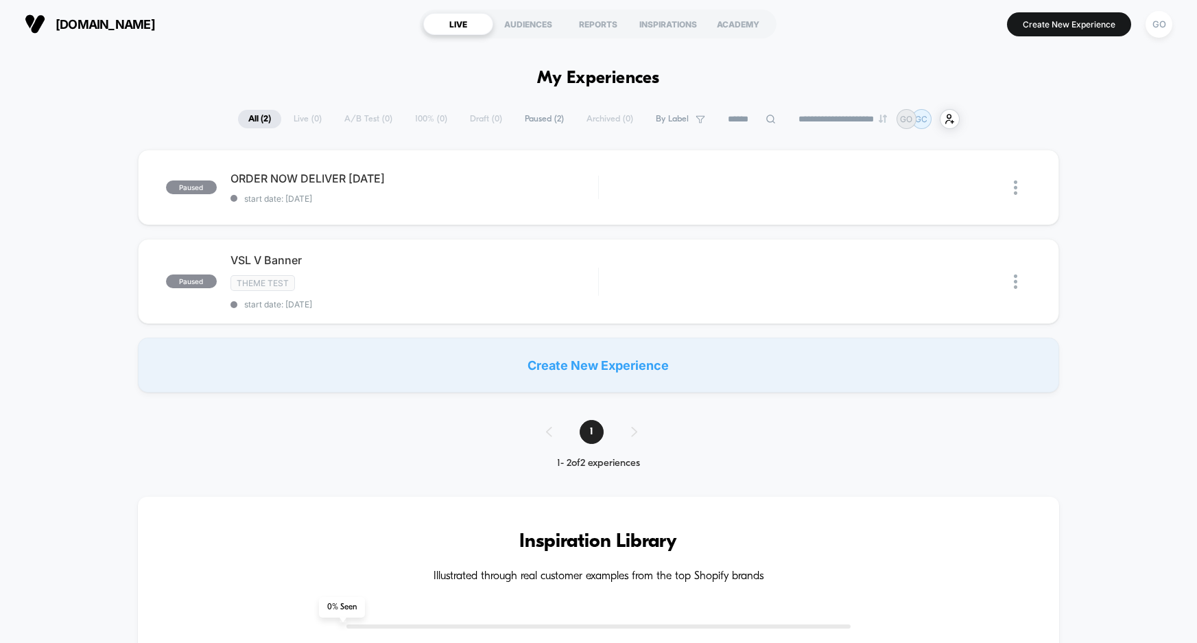 The width and height of the screenshot is (1197, 643). What do you see at coordinates (906, 119) in the screenshot?
I see `p: GO` at bounding box center [906, 119].